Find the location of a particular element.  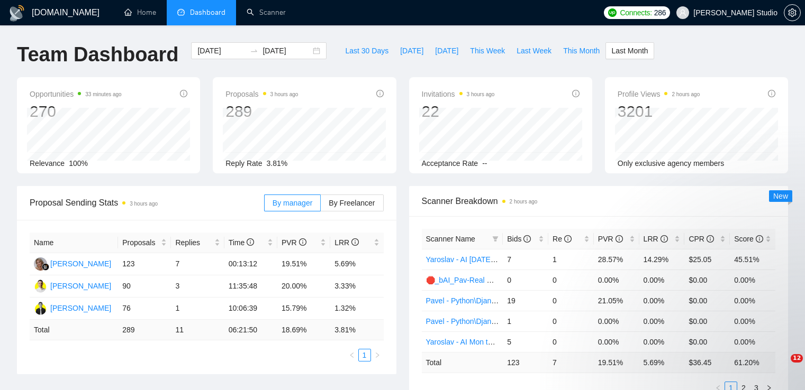

div: 22 is located at coordinates (458, 112).